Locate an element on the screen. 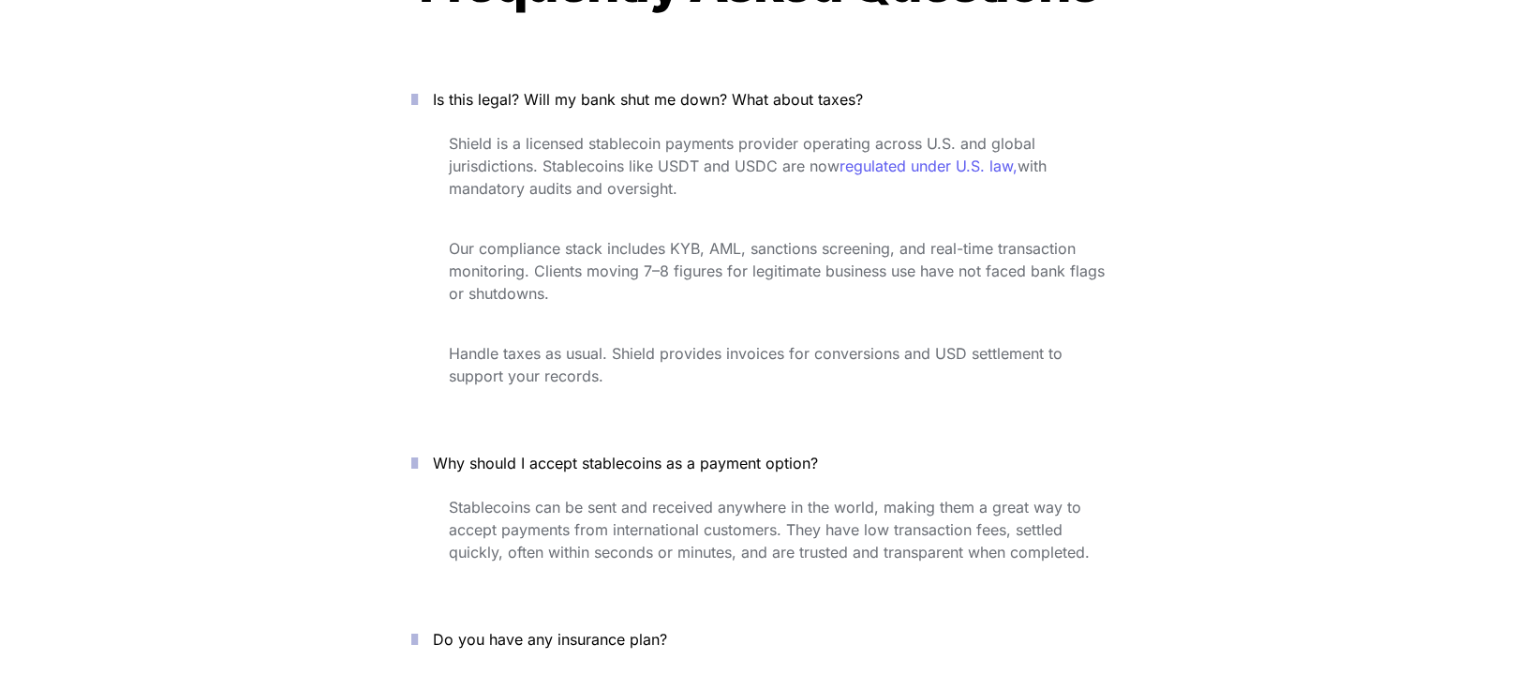  span: Is this legal? Will my bank shut me down? What about taxes? is located at coordinates (648, 99).